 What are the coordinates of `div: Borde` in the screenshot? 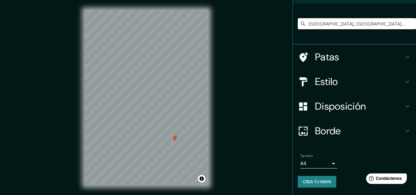 It's located at (354, 131).